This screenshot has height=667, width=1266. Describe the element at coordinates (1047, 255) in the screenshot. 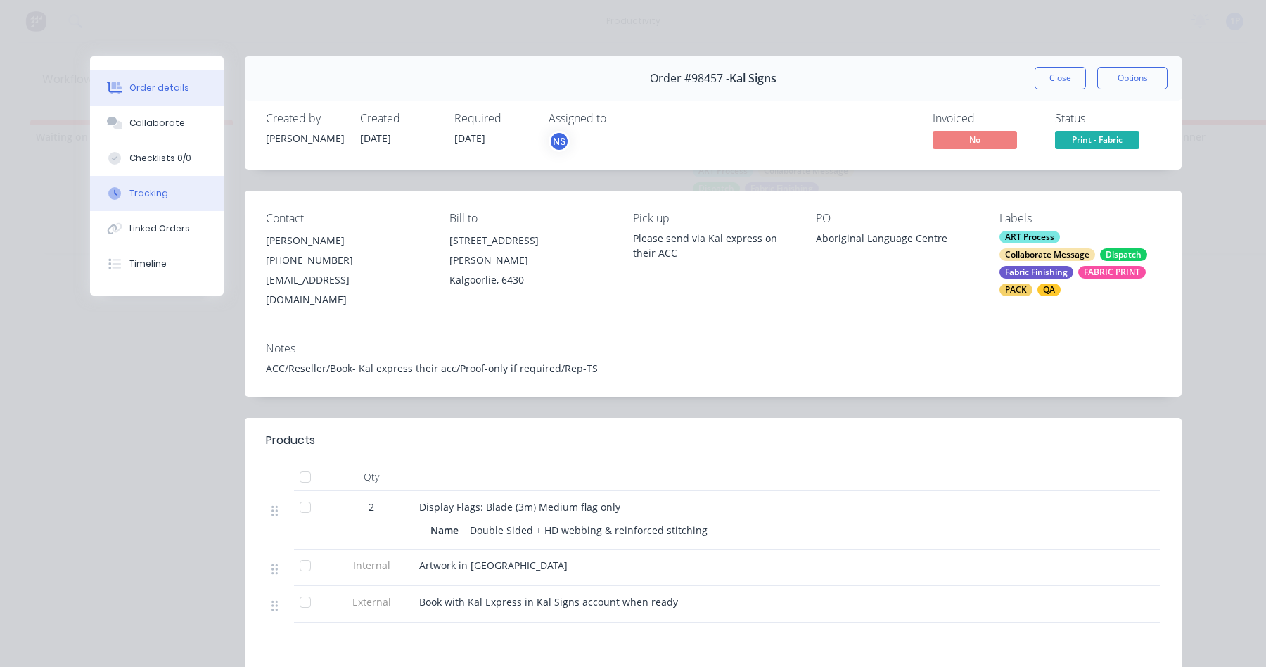

I see `div: Collaborate Message` at that location.